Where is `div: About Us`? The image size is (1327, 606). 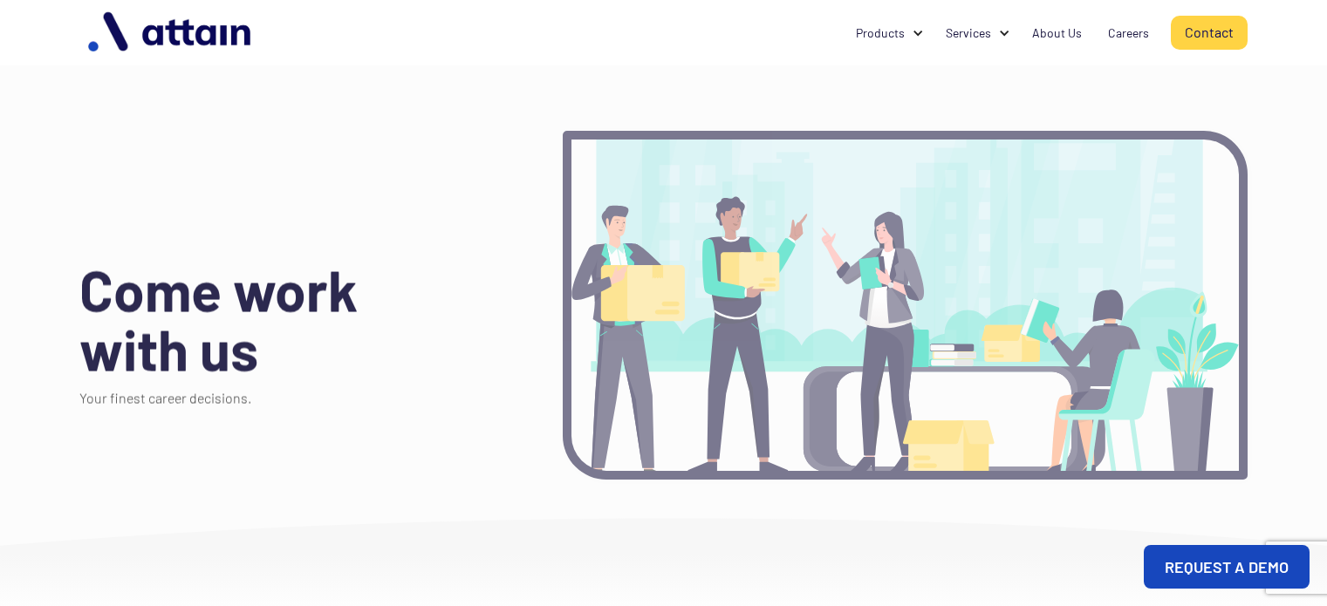 div: About Us is located at coordinates (1057, 33).